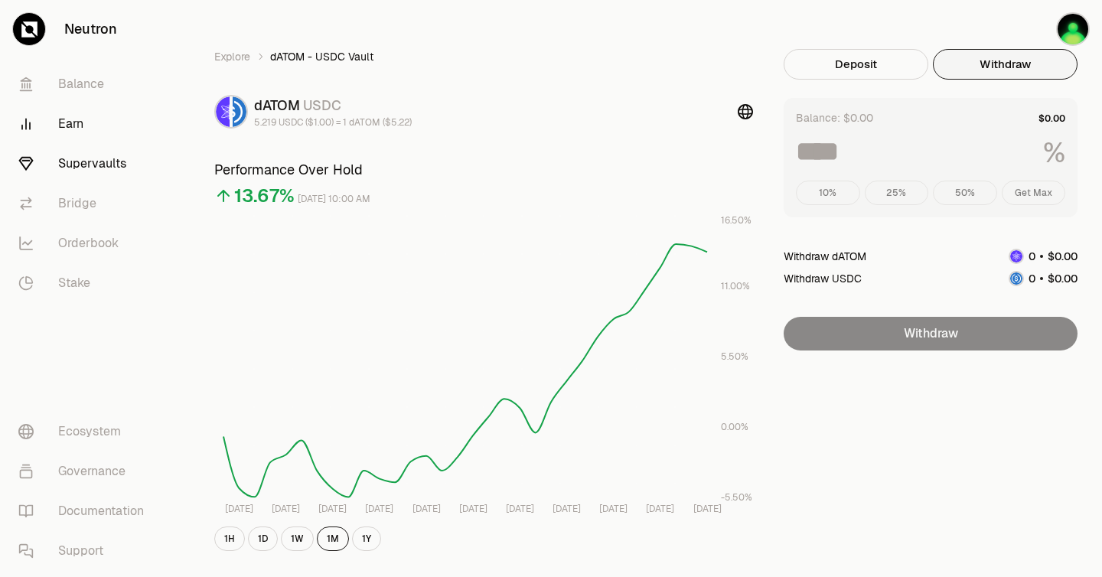 The image size is (1102, 577). Describe the element at coordinates (262, 539) in the screenshot. I see `button: 1D` at that location.